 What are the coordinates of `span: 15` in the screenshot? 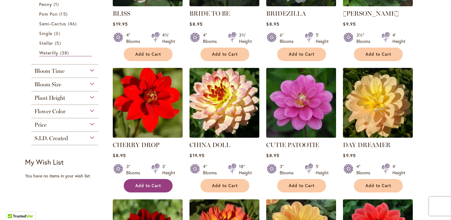 It's located at (64, 14).